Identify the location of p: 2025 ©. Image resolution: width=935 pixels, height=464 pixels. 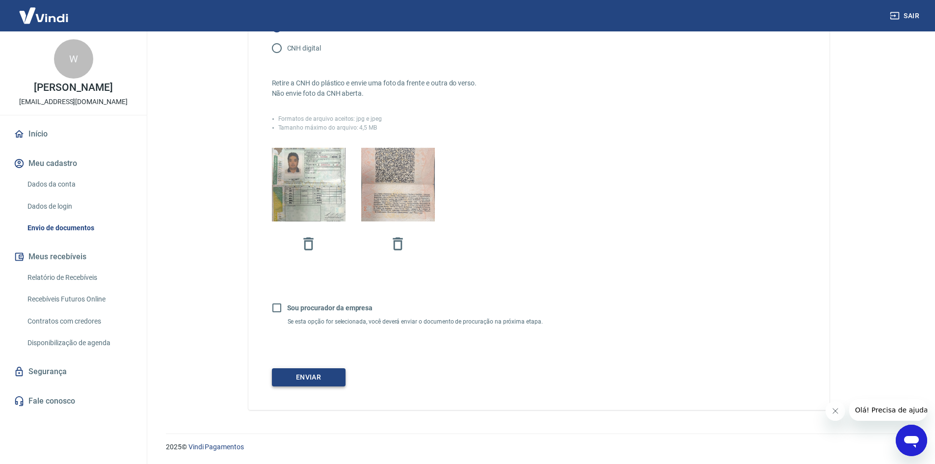
(538, 447).